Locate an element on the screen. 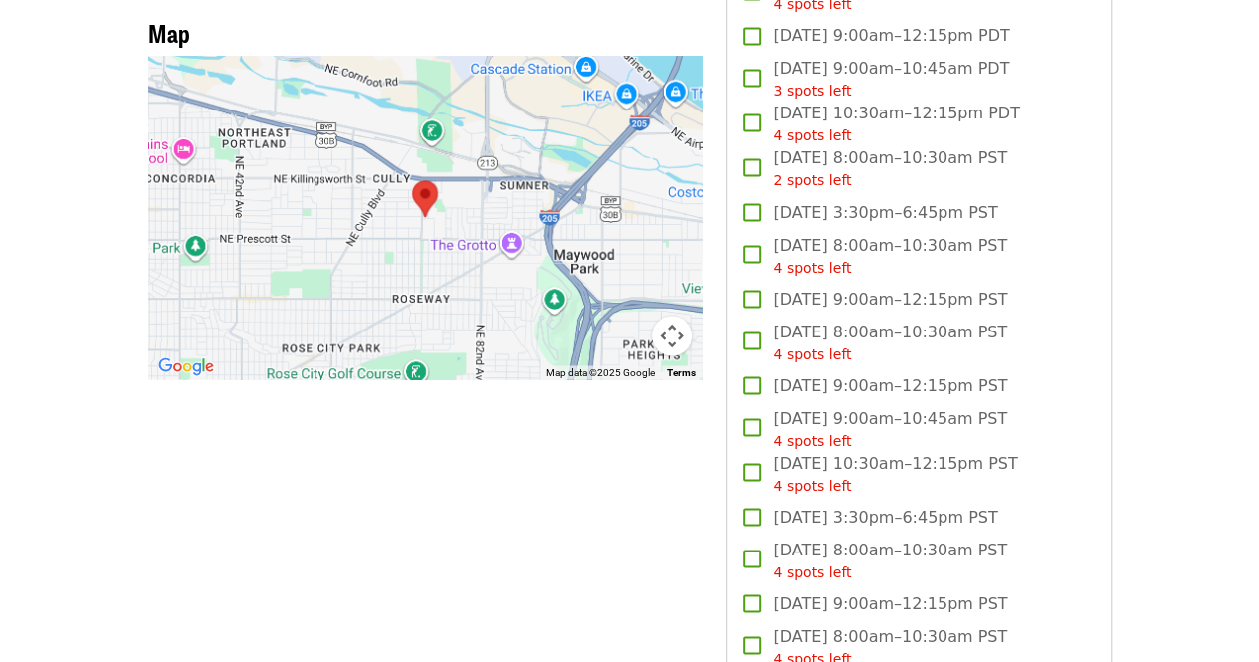  span: Map data ©2025 Google is located at coordinates (600, 371).